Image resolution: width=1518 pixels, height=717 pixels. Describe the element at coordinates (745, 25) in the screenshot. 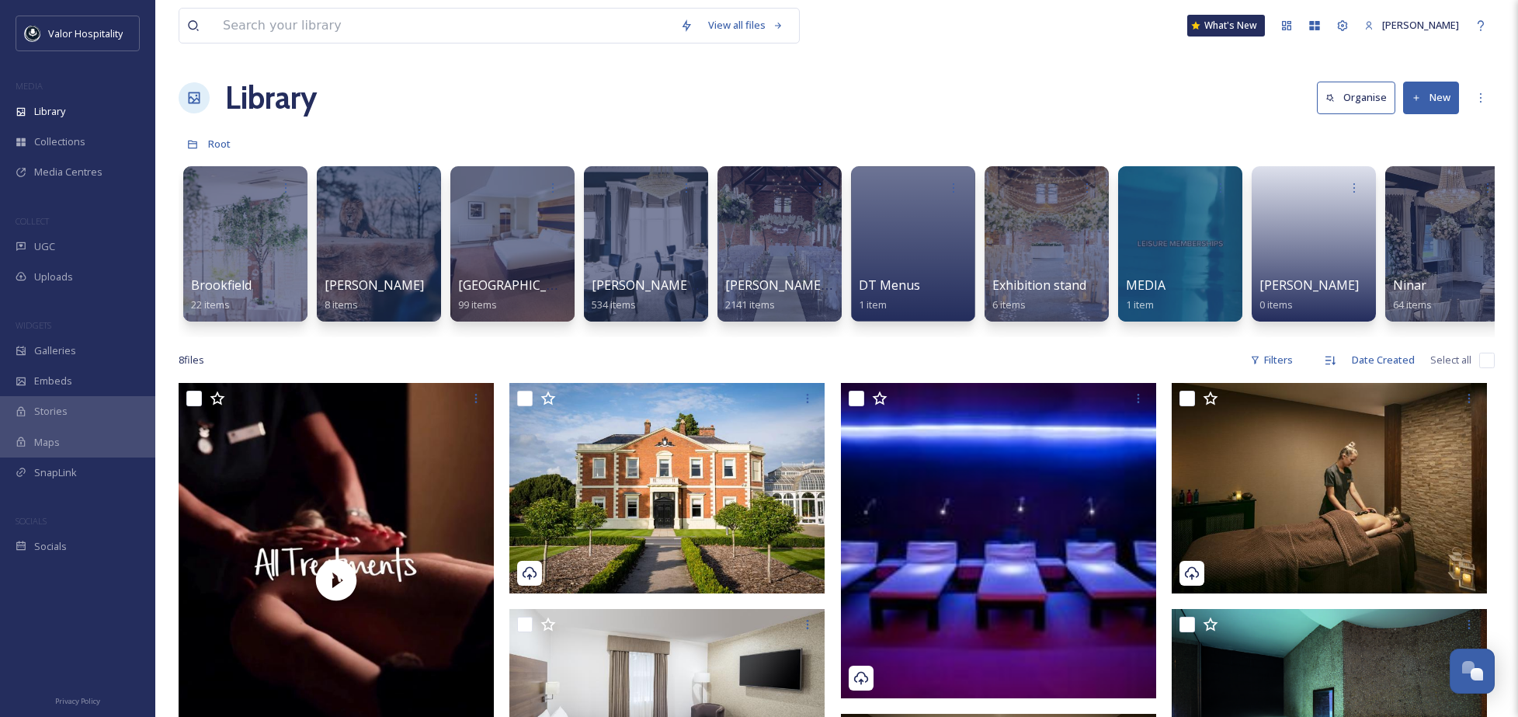

I see `a: View all files` at that location.